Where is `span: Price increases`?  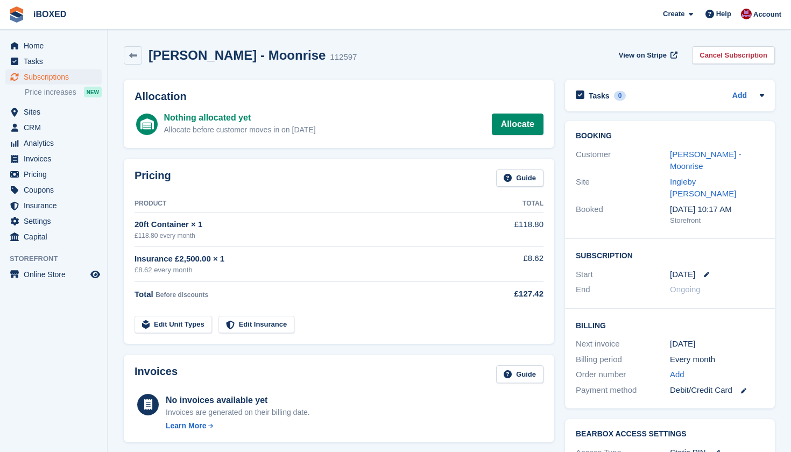
span: Price increases is located at coordinates (51, 92).